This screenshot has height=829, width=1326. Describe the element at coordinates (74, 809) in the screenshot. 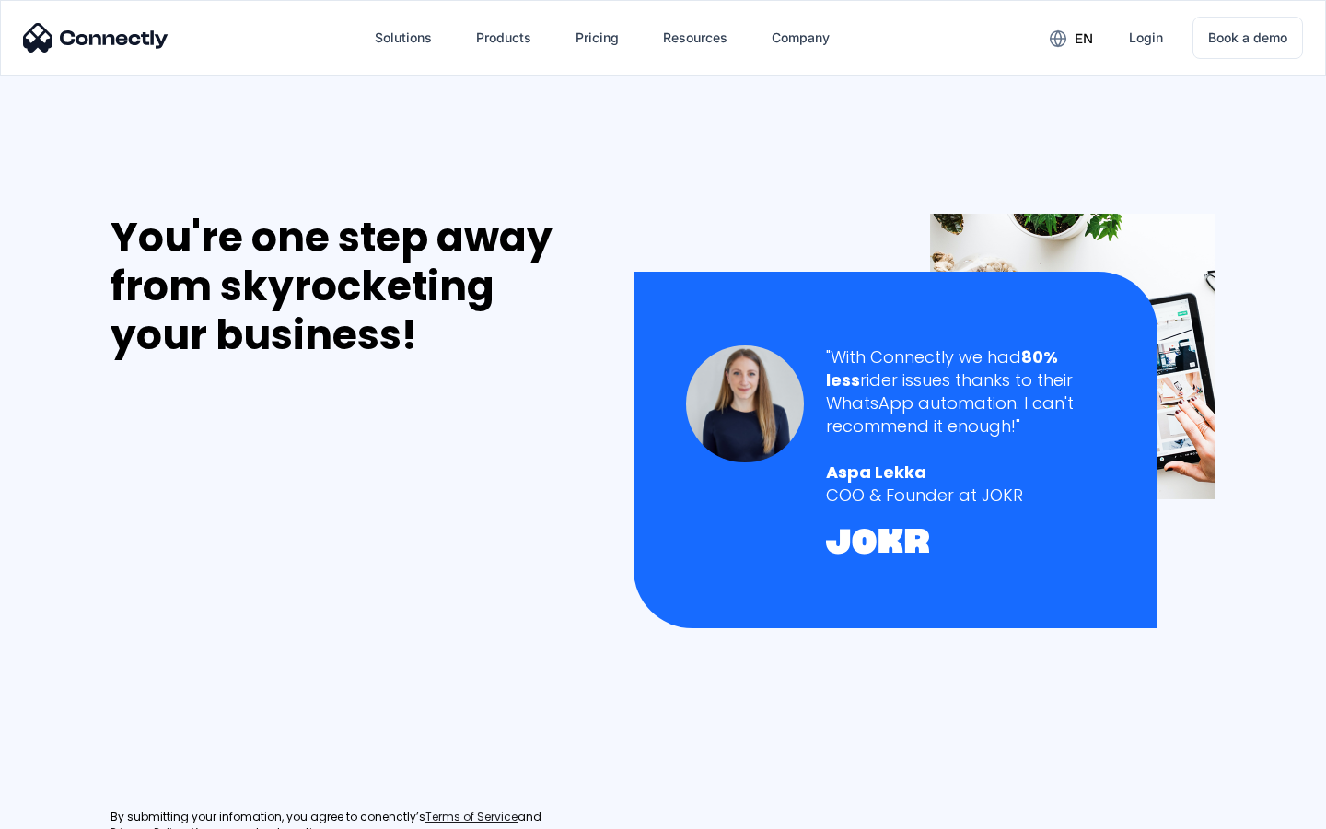

I see `ul: Language list` at that location.